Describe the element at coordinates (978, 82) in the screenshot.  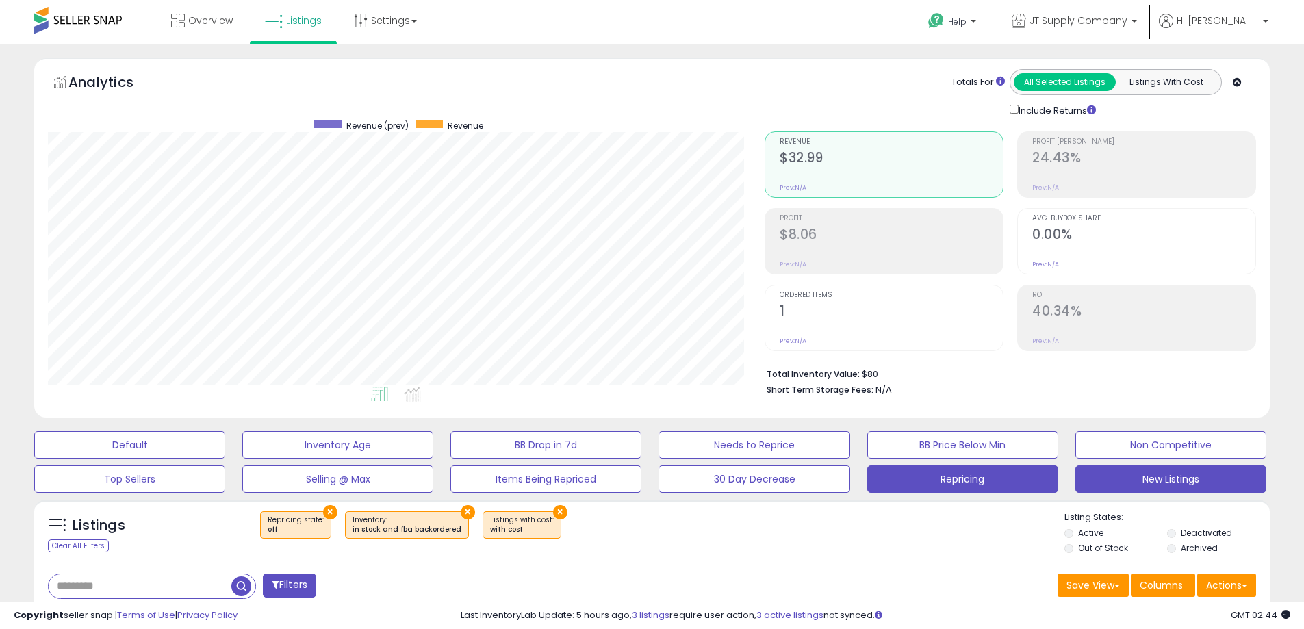
I see `div: Totals For` at that location.